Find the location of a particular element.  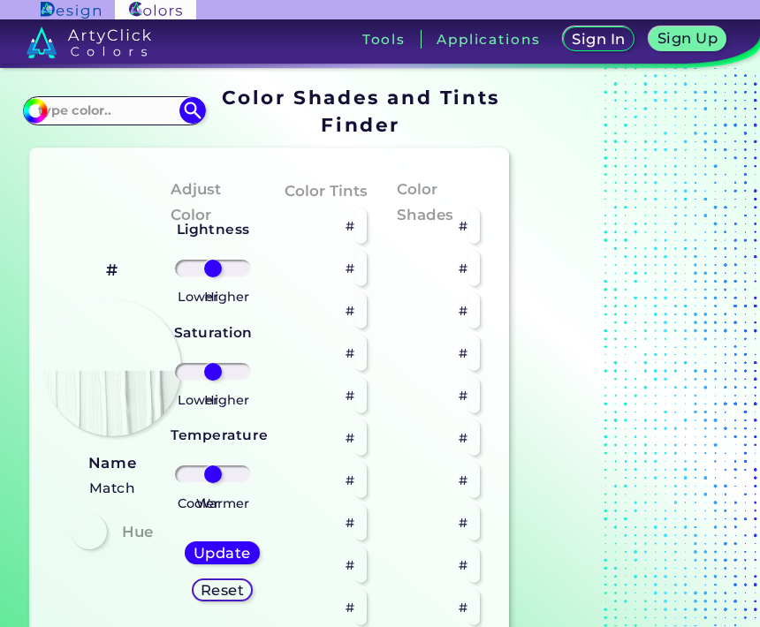

h5: Sign Up is located at coordinates (687, 38).